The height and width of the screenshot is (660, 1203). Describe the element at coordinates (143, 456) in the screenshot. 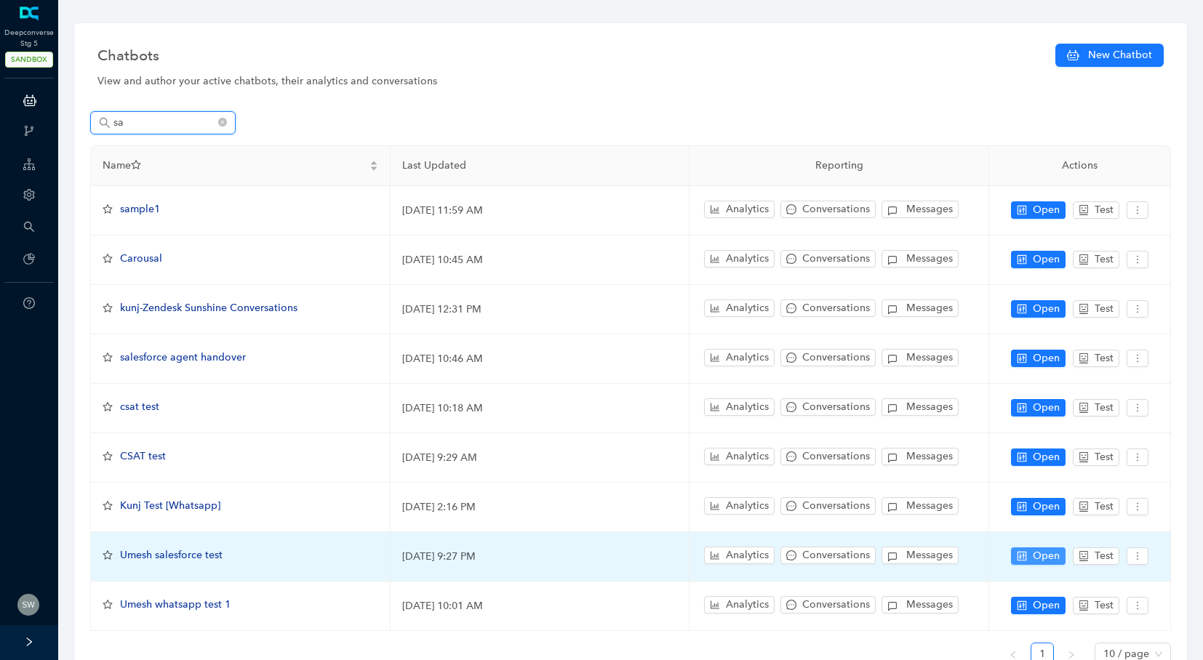

I see `span: CSAT test` at that location.